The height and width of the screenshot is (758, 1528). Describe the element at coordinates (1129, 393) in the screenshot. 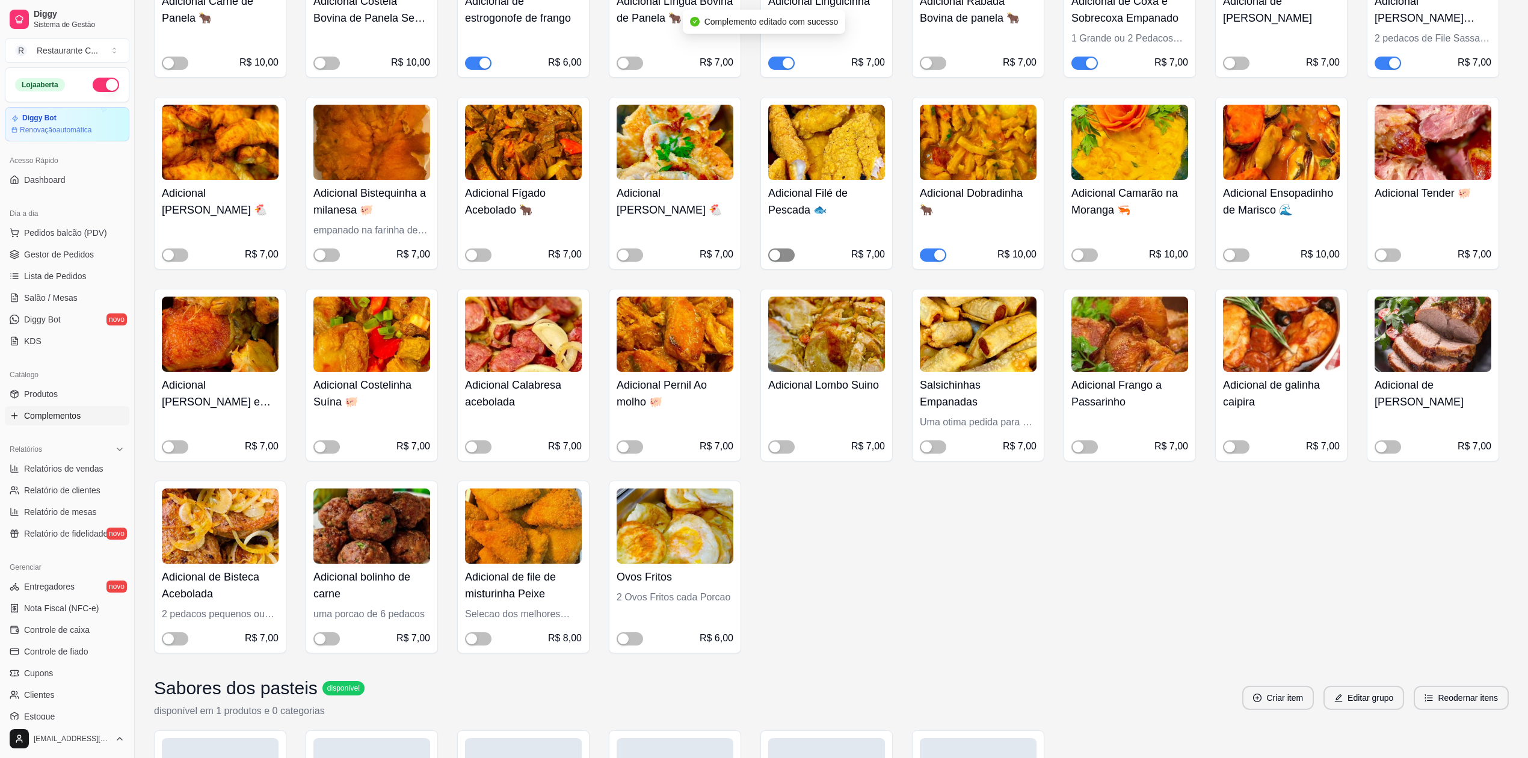

I see `h4: Adicional Frango a Passarinho` at that location.